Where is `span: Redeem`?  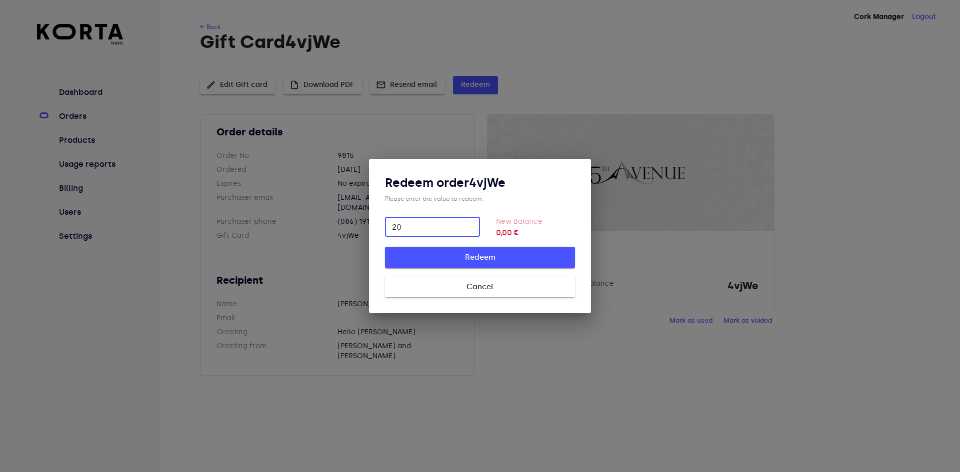
span: Redeem is located at coordinates (480, 257).